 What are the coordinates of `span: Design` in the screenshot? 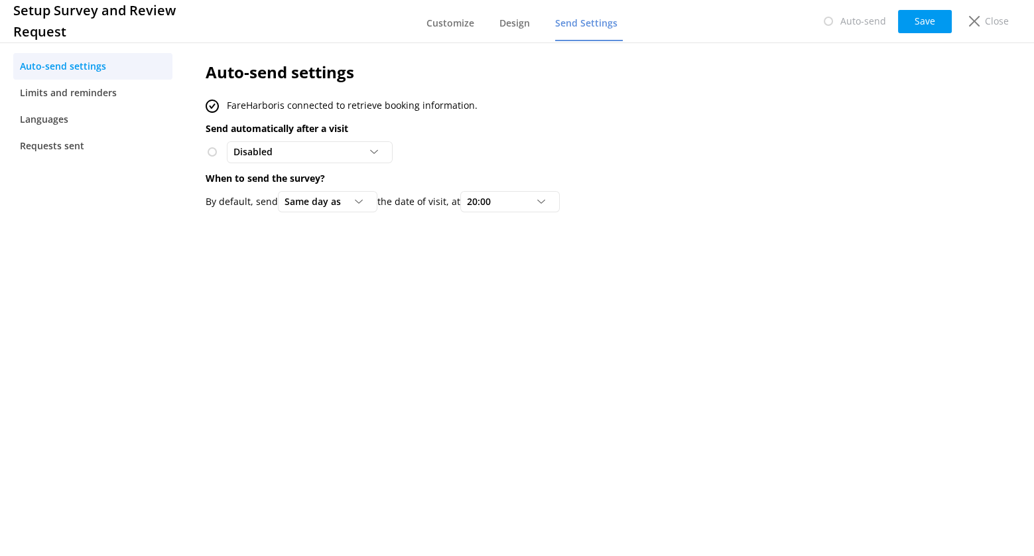 It's located at (515, 23).